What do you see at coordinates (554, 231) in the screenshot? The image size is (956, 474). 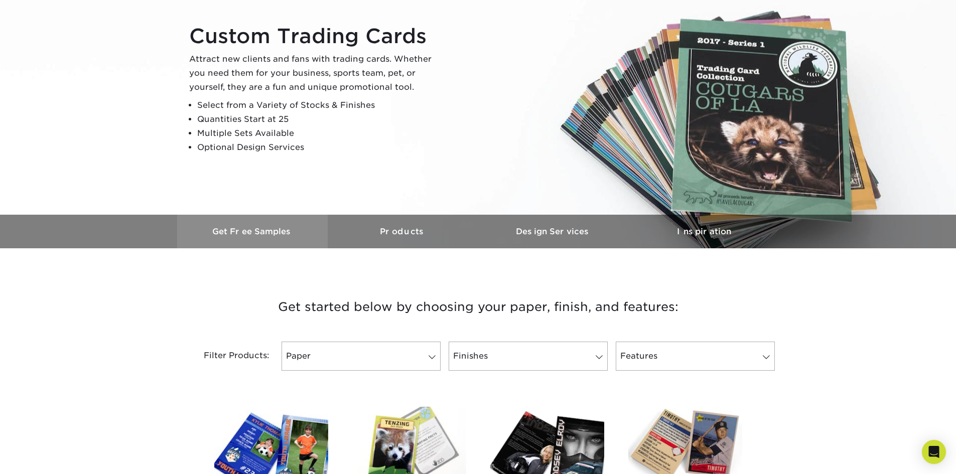 I see `a: Design Services` at bounding box center [554, 231].